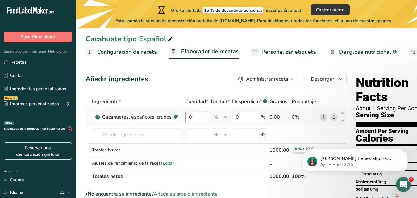  Describe the element at coordinates (267, 79) in the screenshot. I see `div: Administrar receta` at that location.